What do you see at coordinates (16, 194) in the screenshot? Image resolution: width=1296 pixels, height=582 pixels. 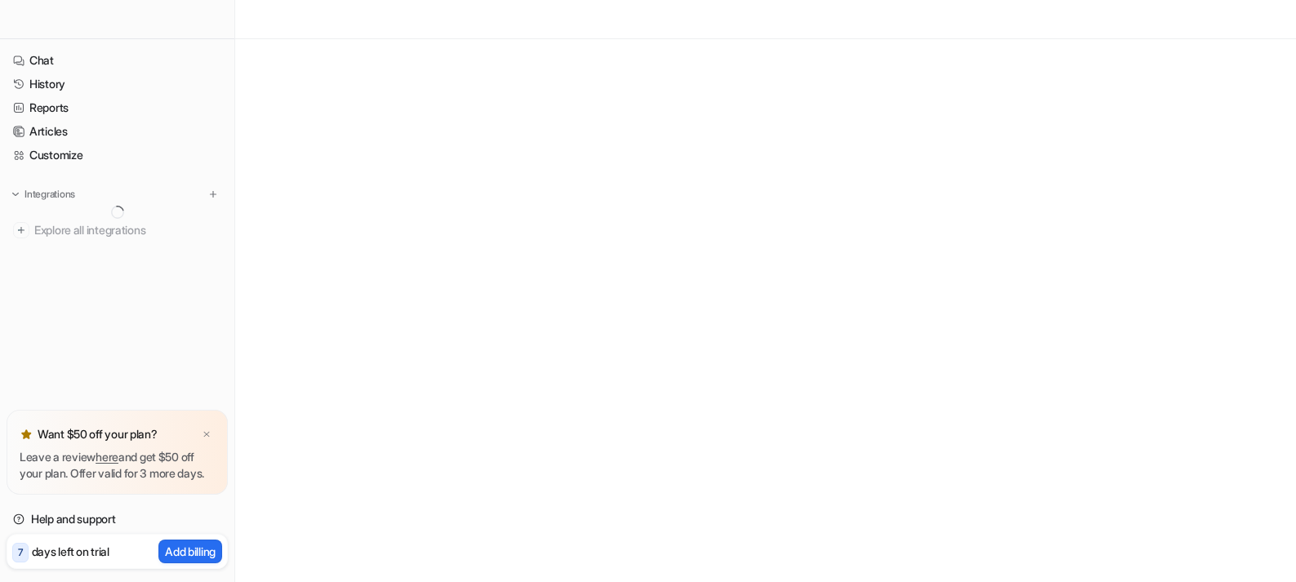 I see `img: expand menu` at bounding box center [16, 194].